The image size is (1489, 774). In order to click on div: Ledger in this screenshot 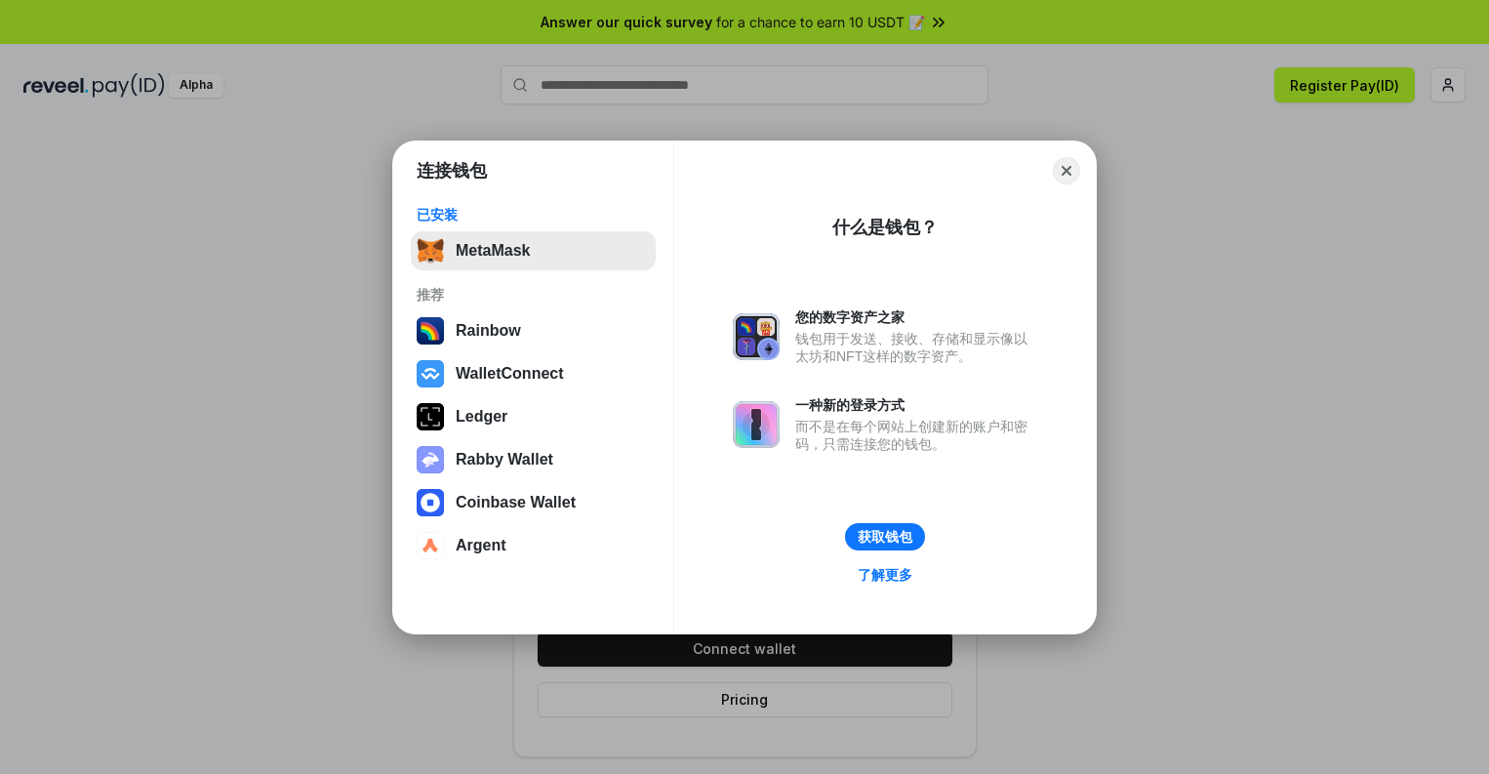, I will do `click(481, 417)`.